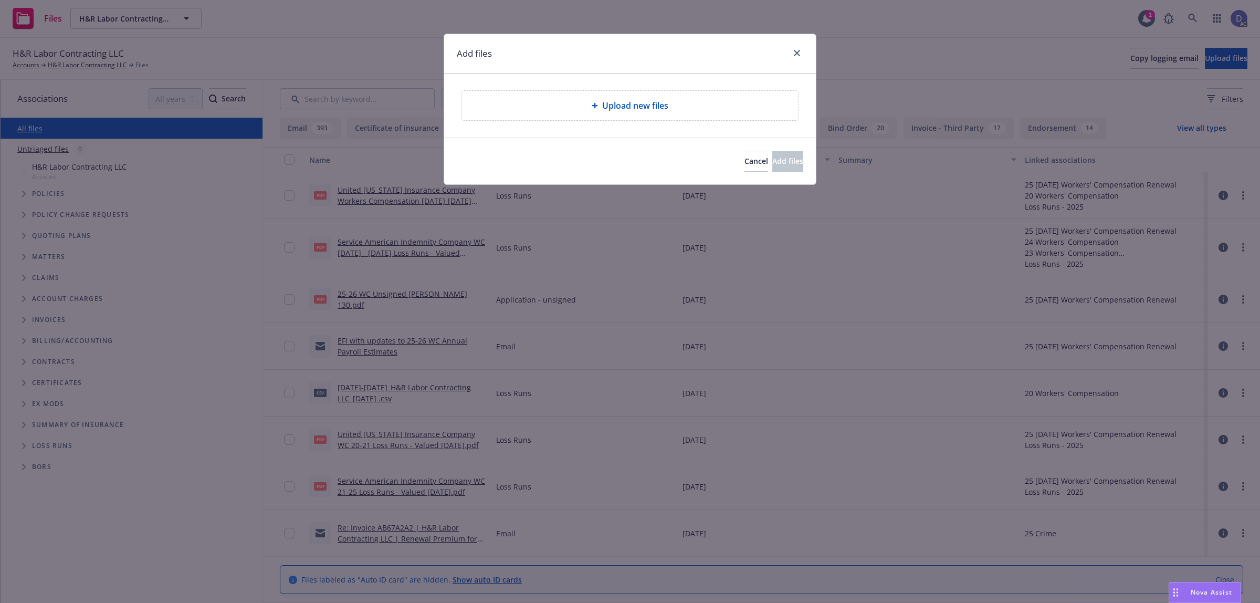 The height and width of the screenshot is (603, 1260). I want to click on button: Add files, so click(787, 161).